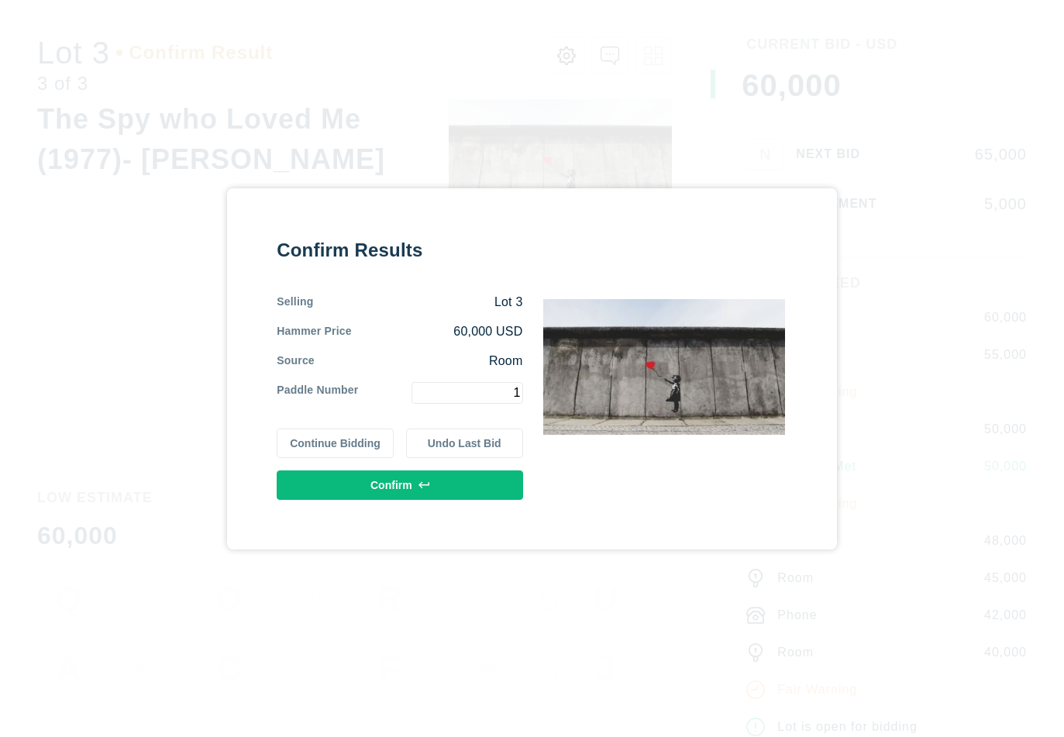 The image size is (1064, 737). What do you see at coordinates (418, 302) in the screenshot?
I see `div: Lot 3` at bounding box center [418, 302].